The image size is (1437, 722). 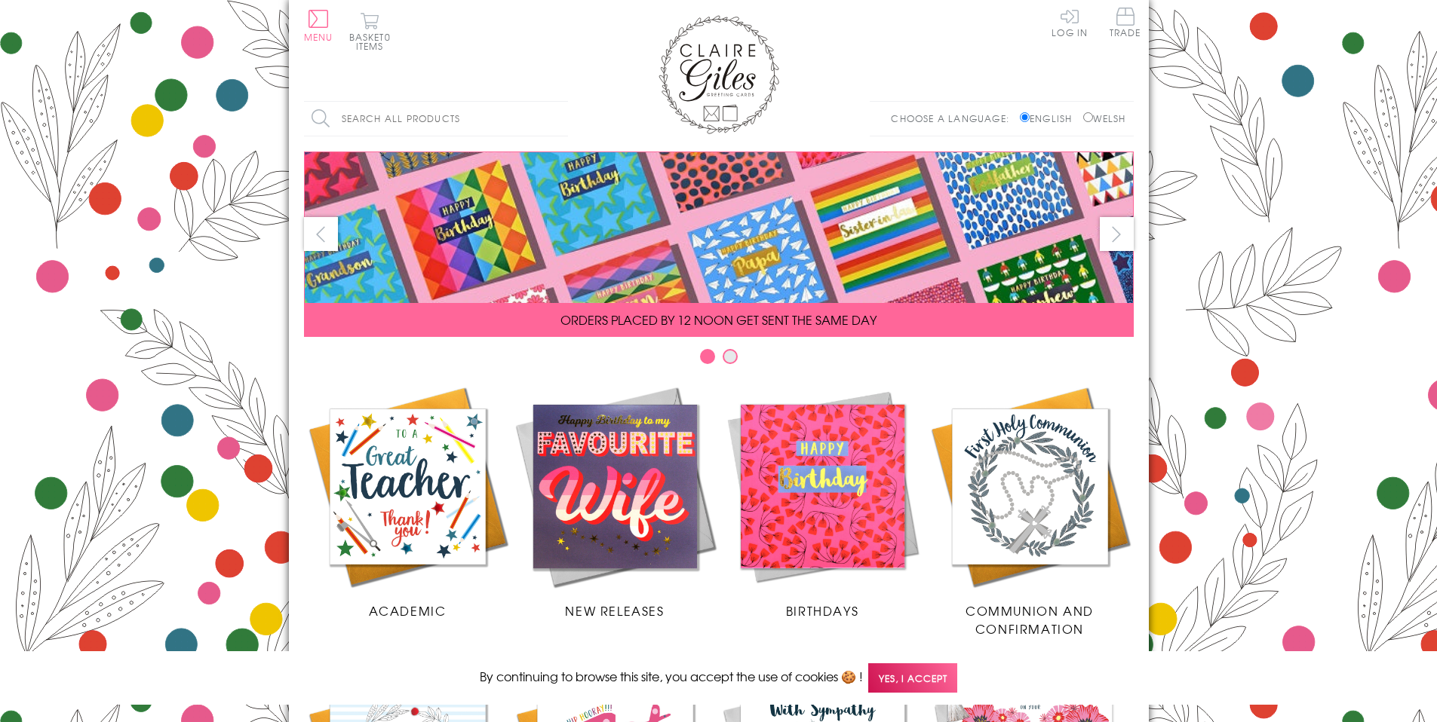 I want to click on a: New Releases, so click(x=615, y=501).